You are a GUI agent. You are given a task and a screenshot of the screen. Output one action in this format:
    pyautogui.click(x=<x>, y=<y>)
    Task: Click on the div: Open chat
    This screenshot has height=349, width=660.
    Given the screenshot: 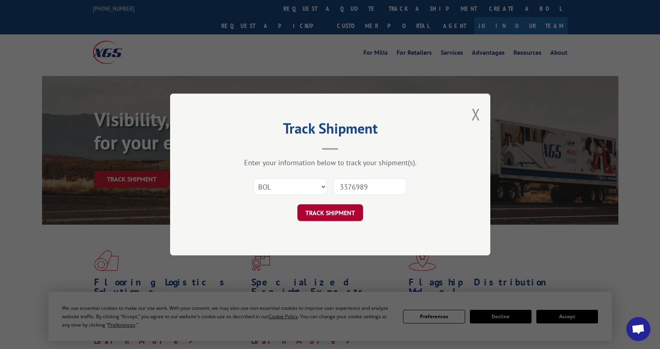 What is the action you would take?
    pyautogui.click(x=638, y=329)
    